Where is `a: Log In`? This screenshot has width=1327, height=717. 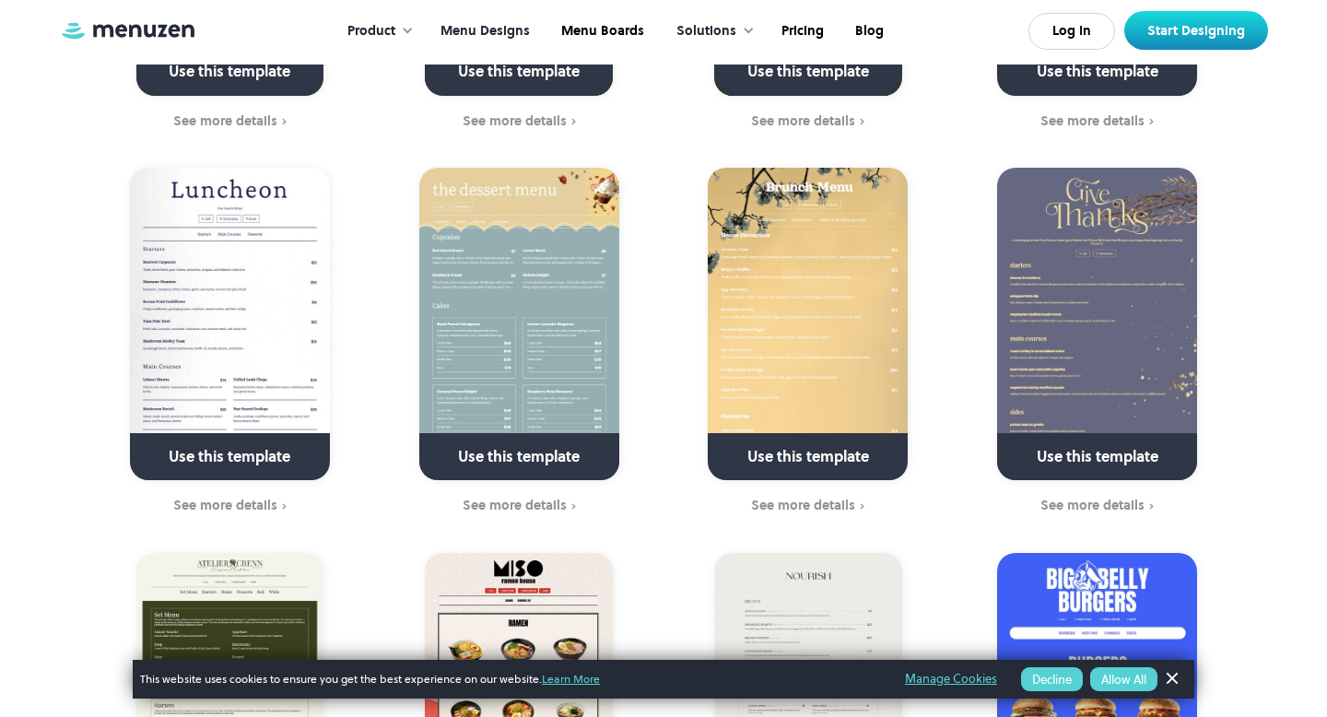 a: Log In is located at coordinates (1072, 31).